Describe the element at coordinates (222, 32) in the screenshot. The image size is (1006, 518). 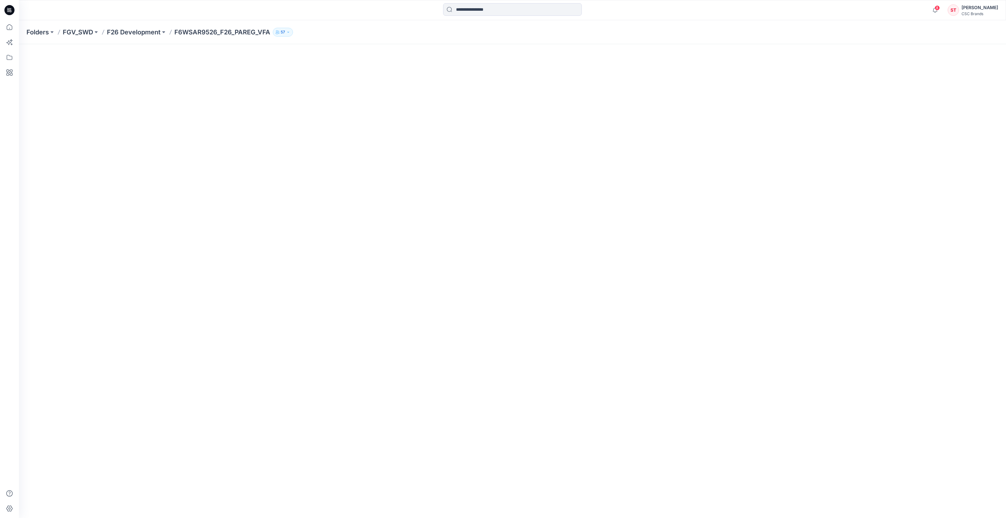
I see `p: F6WSAR9526_F26_PAREG_VFA` at that location.